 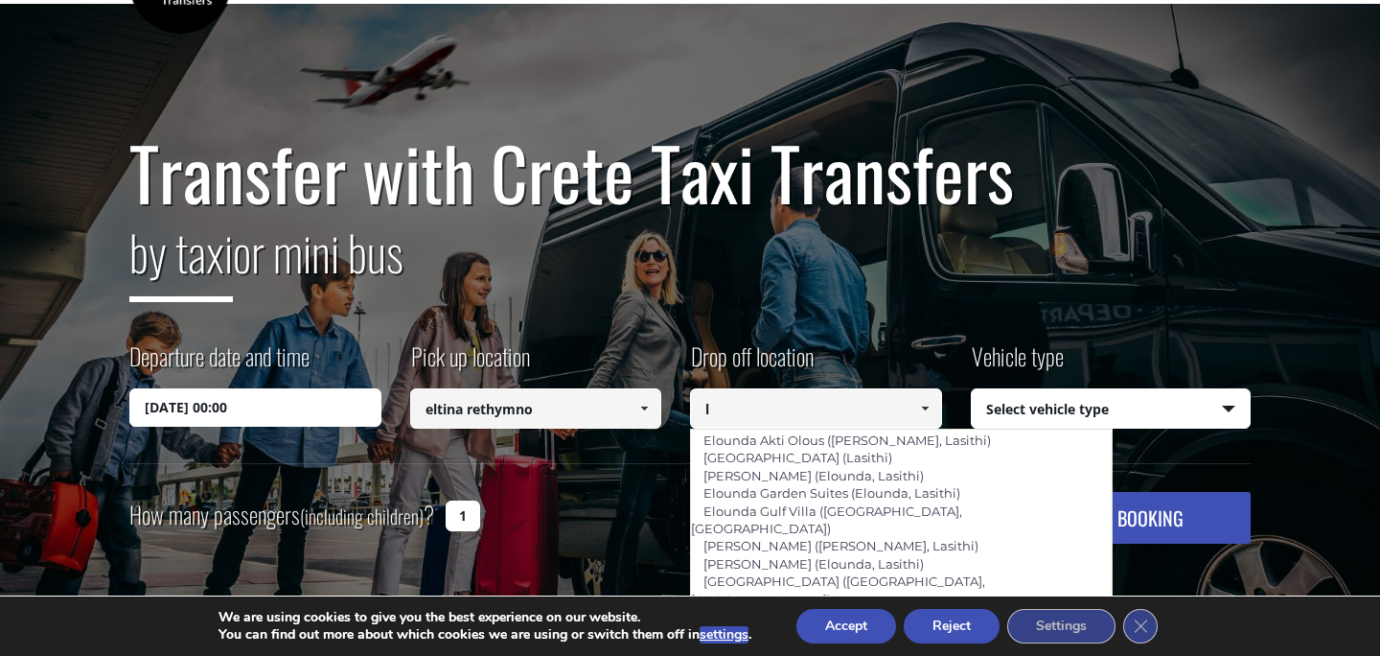 What do you see at coordinates (361, 516) in the screenshot?
I see `small: (including children)` at bounding box center [361, 516].